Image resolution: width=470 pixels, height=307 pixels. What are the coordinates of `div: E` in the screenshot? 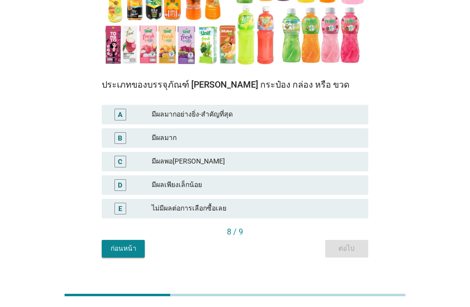 It's located at (120, 208).